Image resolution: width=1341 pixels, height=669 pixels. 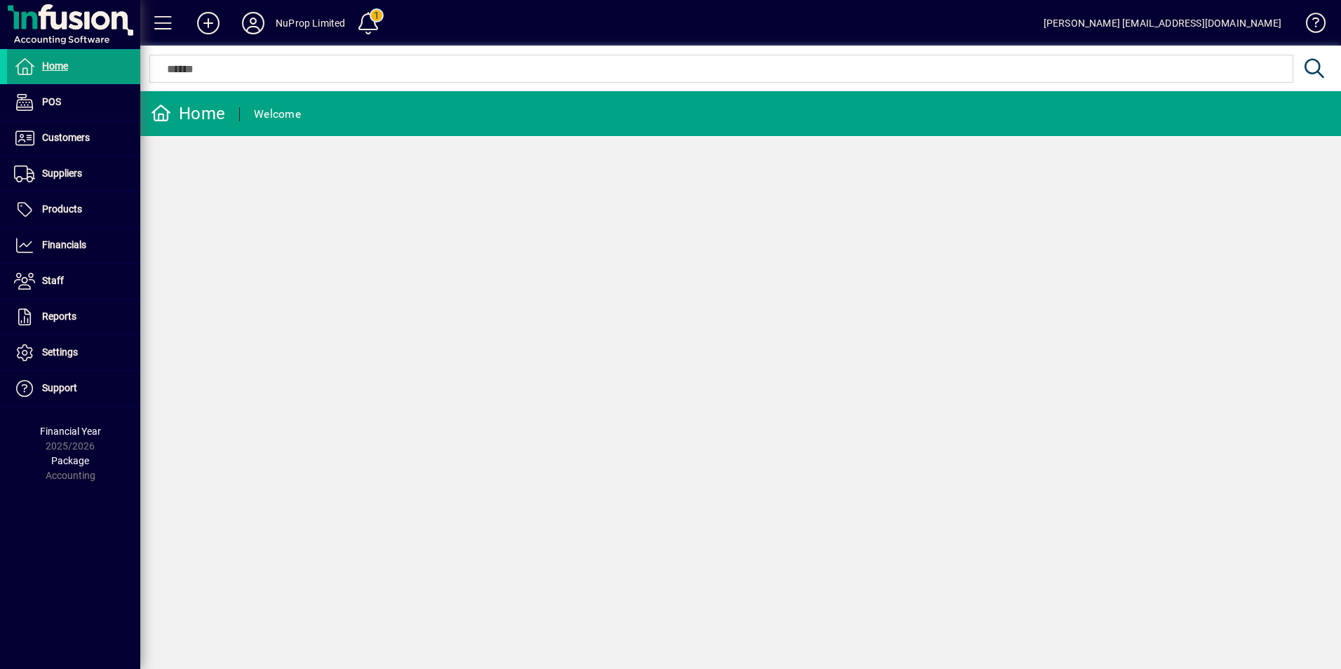 What do you see at coordinates (66, 137) in the screenshot?
I see `span: Customers` at bounding box center [66, 137].